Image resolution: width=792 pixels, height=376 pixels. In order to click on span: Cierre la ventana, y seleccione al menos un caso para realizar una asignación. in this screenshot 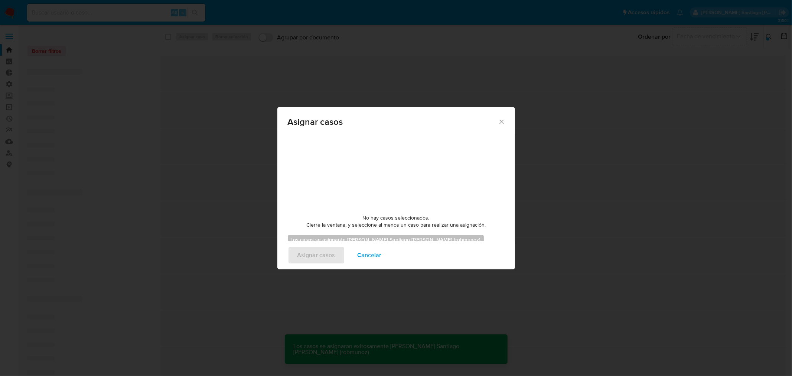, I will do `click(396, 225)`.